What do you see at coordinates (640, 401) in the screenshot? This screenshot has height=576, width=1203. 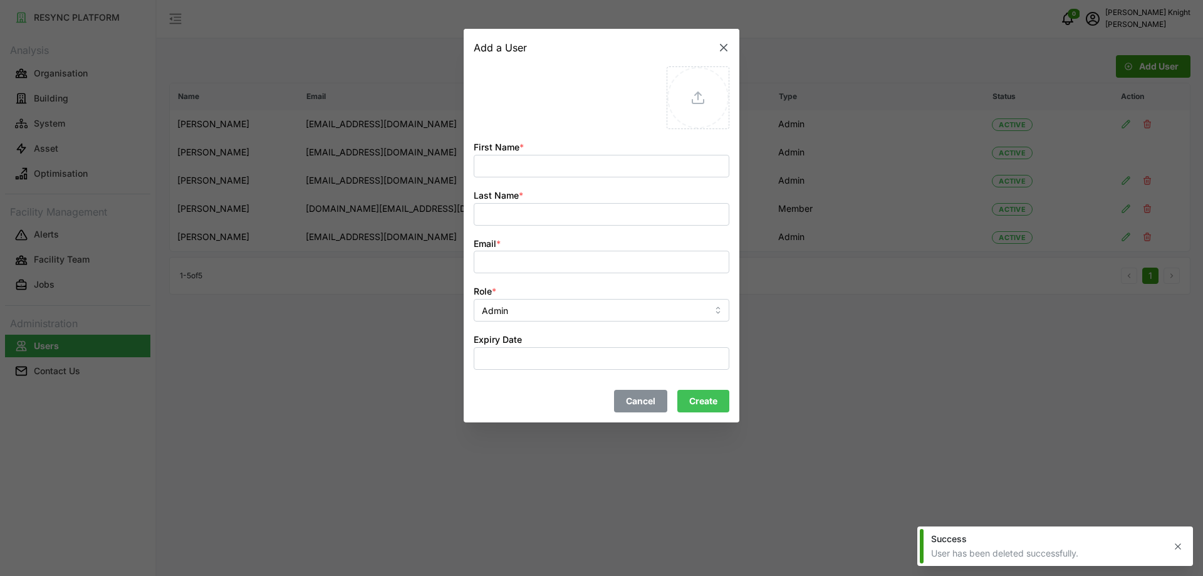 I see `button: Cancel` at bounding box center [640, 401].